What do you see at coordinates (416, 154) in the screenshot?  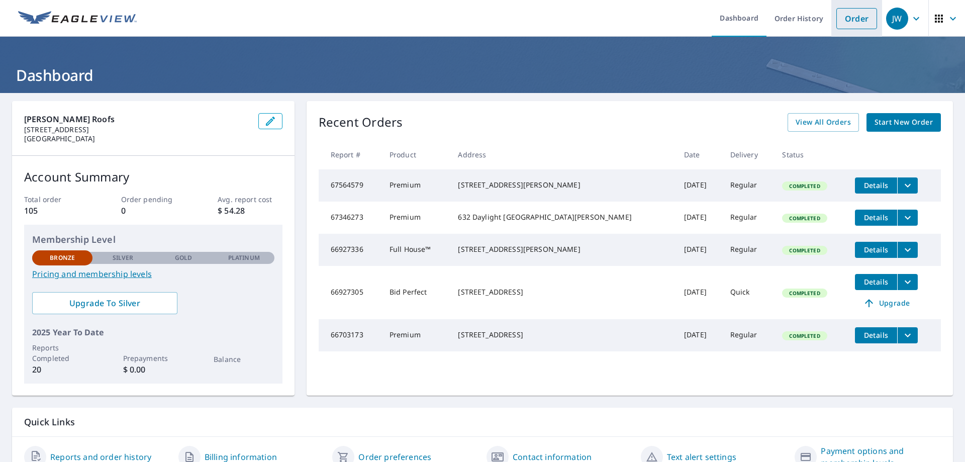 I see `th: Product` at bounding box center [416, 154].